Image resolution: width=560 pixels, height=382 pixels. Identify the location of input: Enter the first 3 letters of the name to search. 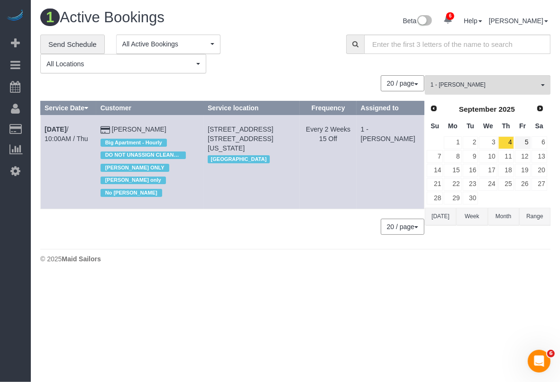
(457, 44).